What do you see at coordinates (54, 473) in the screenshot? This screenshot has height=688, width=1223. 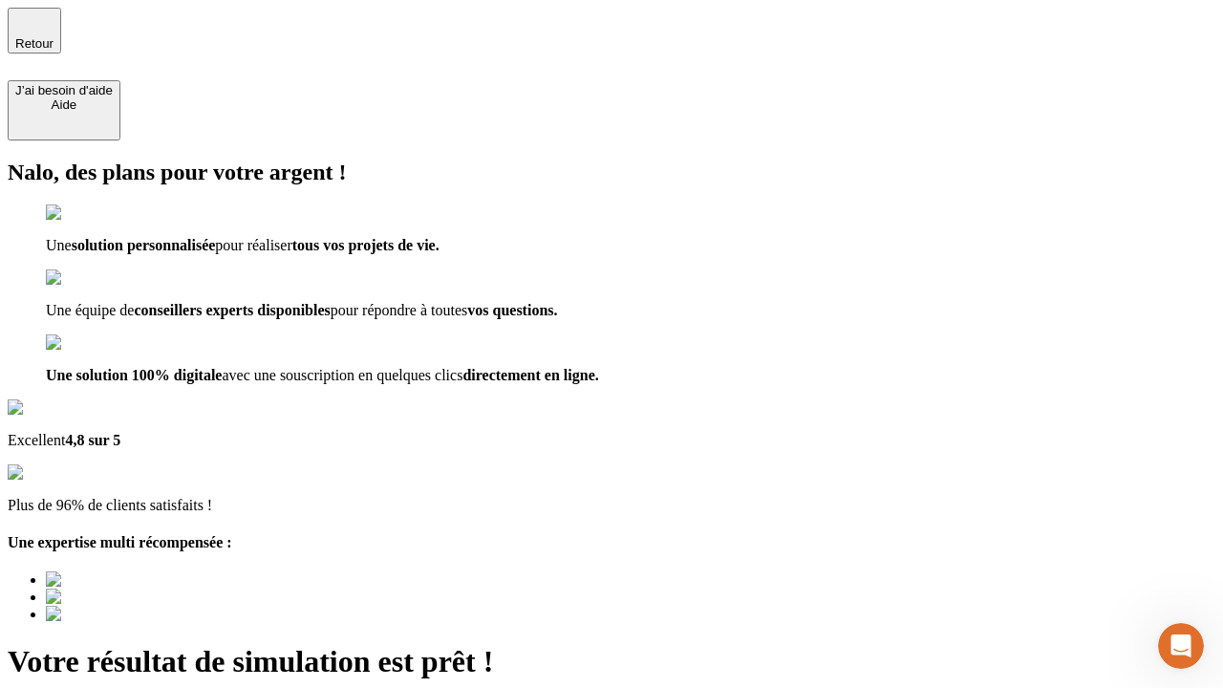 I see `img: reviews stars` at bounding box center [54, 473].